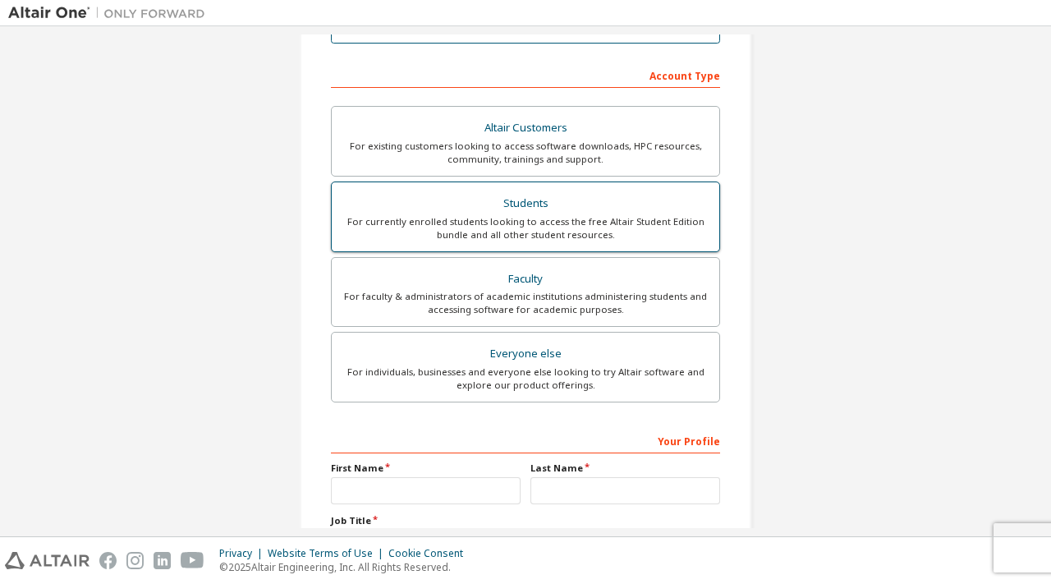 Image resolution: width=1051 pixels, height=584 pixels. Describe the element at coordinates (192, 560) in the screenshot. I see `img: youtube.svg` at that location.